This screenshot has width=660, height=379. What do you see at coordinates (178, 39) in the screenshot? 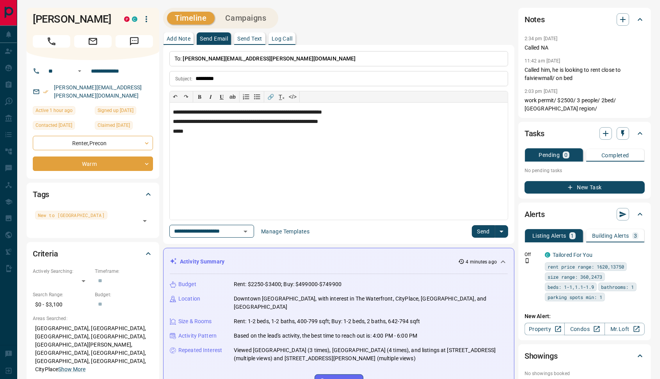
I see `p: Add Note` at bounding box center [178, 39].